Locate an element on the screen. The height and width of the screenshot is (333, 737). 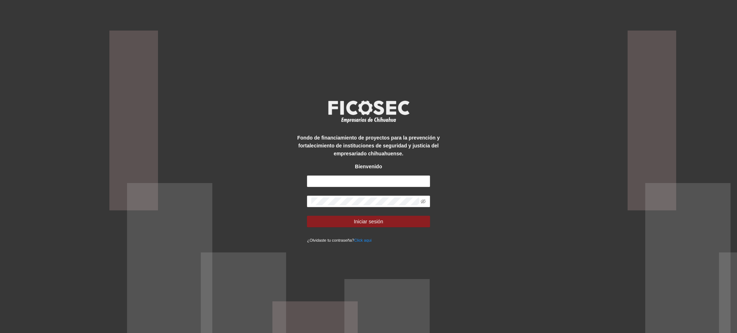
span: Iniciar sesión is located at coordinates (368, 222).